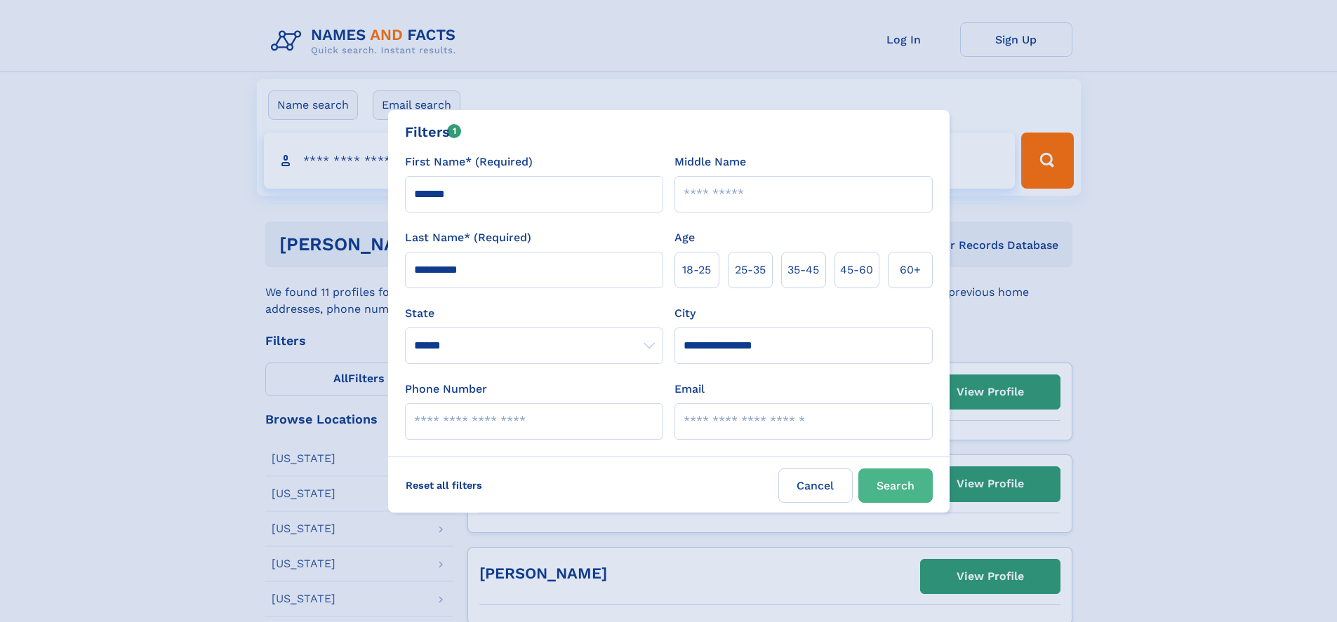 The image size is (1337, 622). What do you see at coordinates (803, 270) in the screenshot?
I see `span: 35‑45` at bounding box center [803, 270].